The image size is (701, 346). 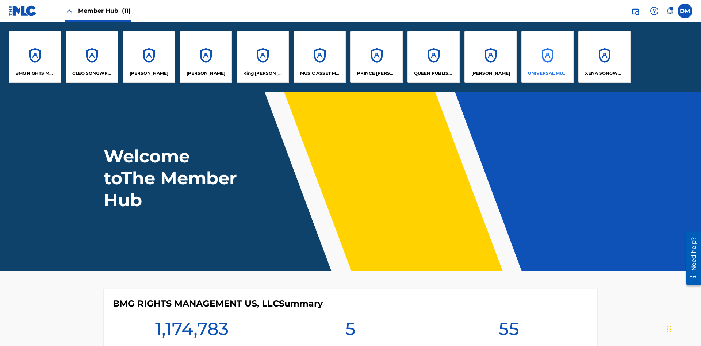 I want to click on div: Chat Widget, so click(x=683, y=329).